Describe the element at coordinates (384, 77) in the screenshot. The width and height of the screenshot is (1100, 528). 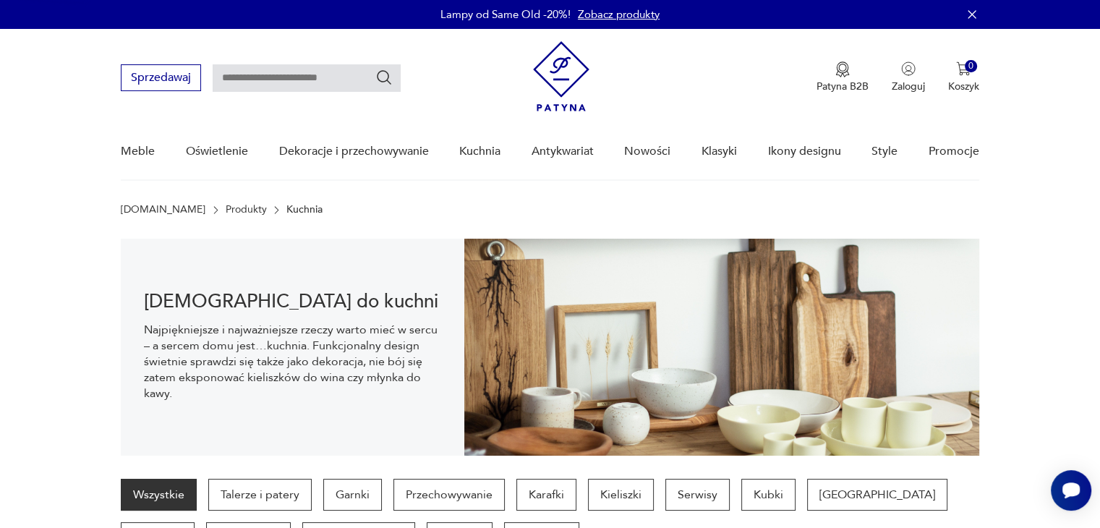
I see `button: Szukaj` at that location.